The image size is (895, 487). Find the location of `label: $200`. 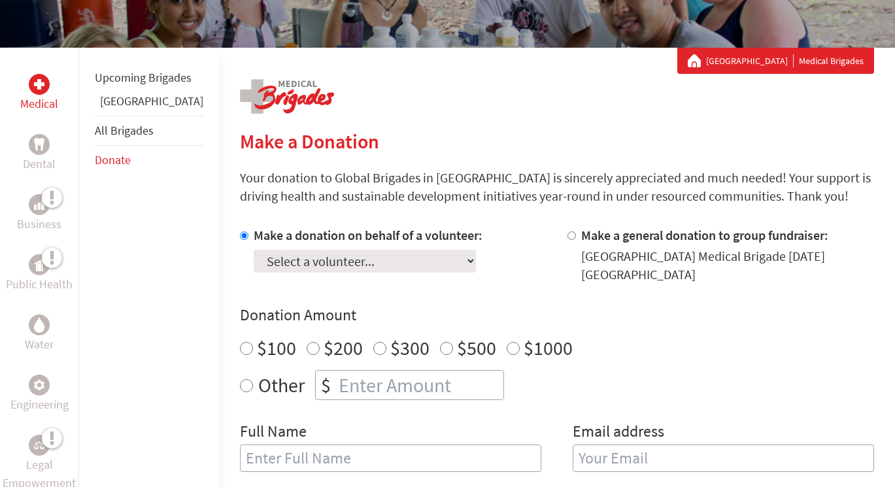

label: $200 is located at coordinates (343, 348).